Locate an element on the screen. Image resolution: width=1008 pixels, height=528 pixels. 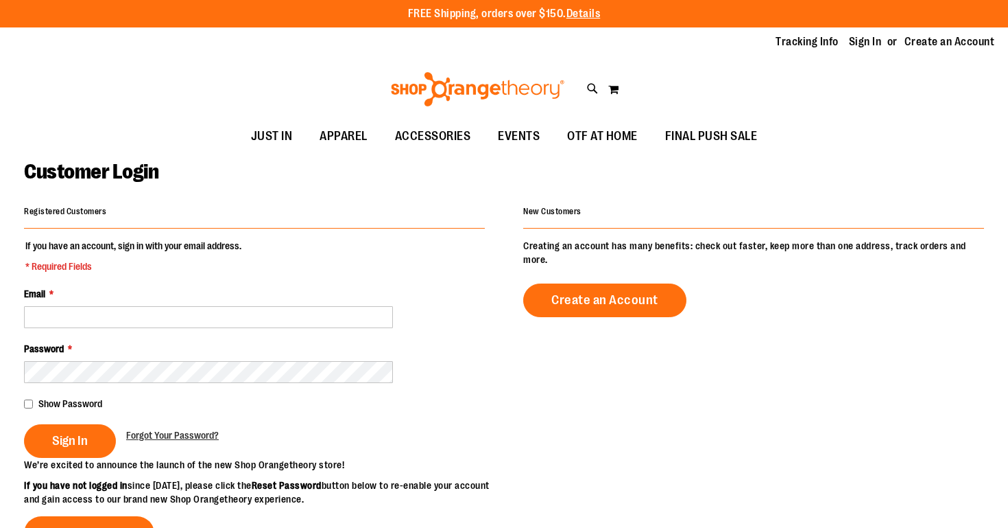
span: Customer Login is located at coordinates (91, 172).